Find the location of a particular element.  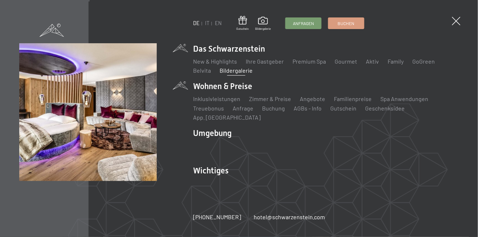

a: New & Highlights is located at coordinates (215, 61).